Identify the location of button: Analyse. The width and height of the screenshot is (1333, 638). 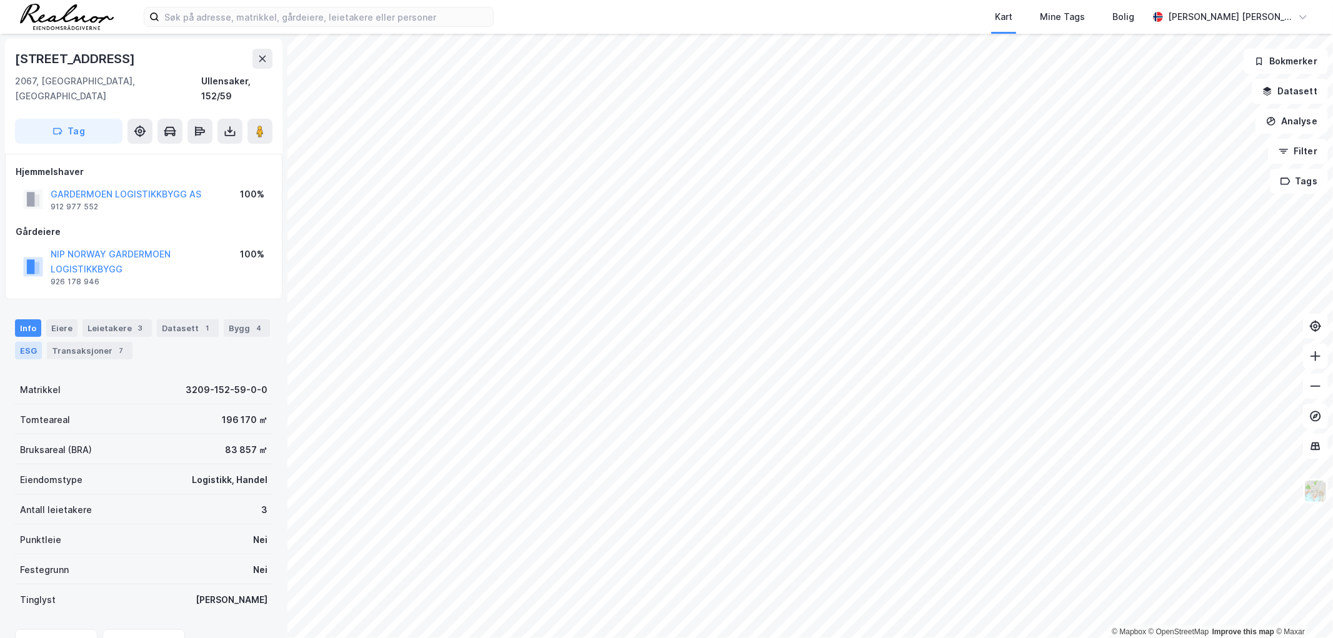
(1292, 121).